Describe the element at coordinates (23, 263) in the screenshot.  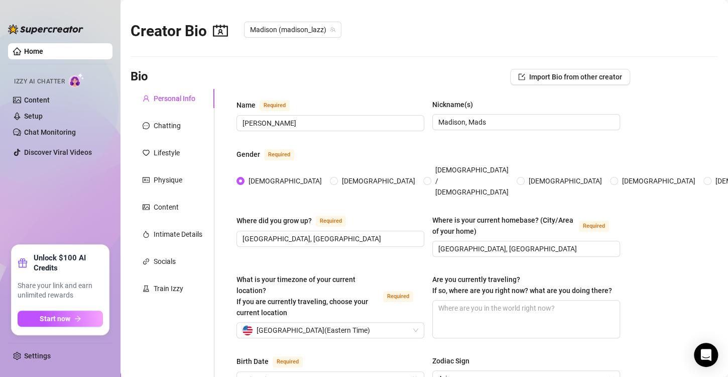
I see `span: gift` at that location.